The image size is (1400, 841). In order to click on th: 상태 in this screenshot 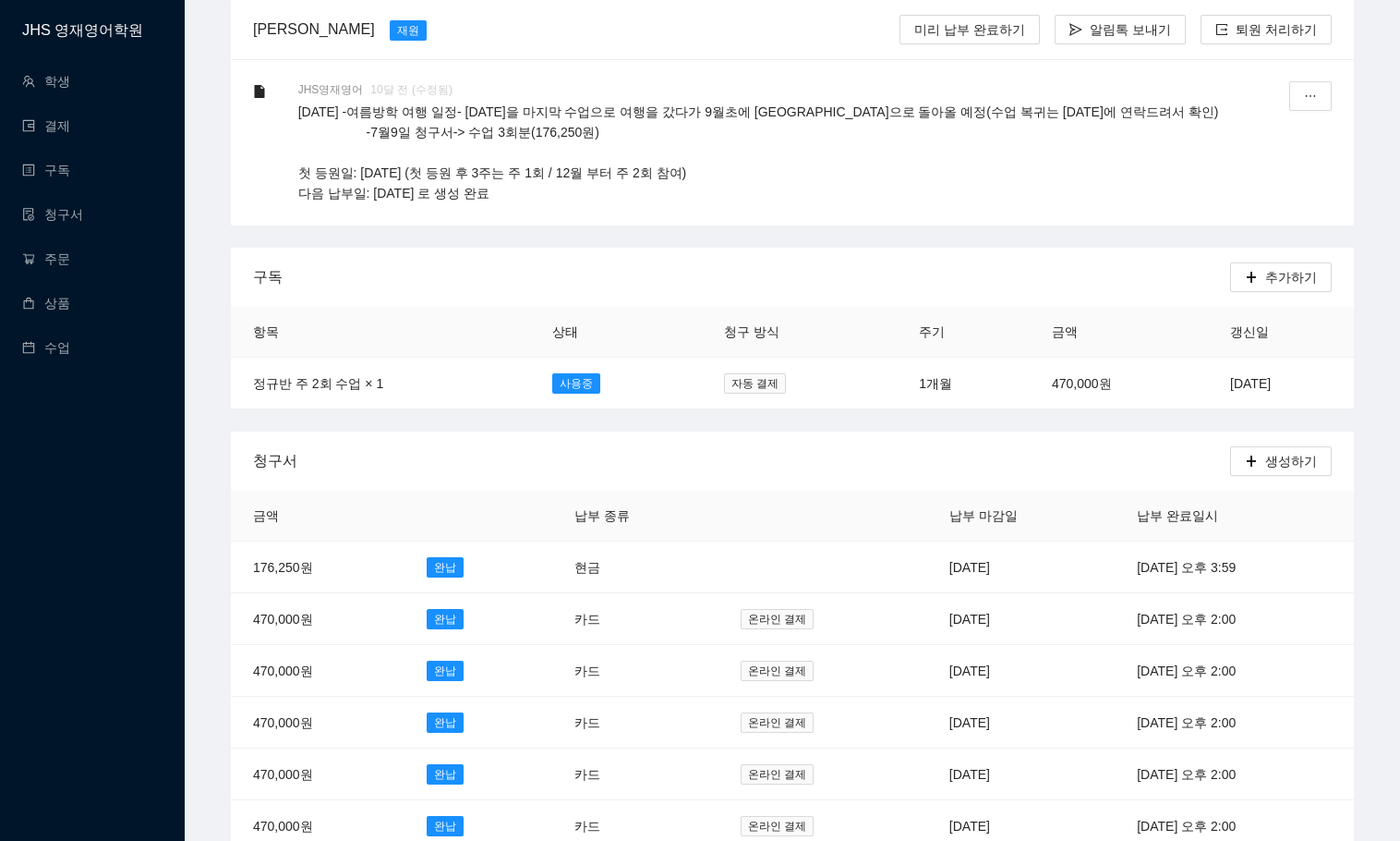, I will do `click(615, 331)`.